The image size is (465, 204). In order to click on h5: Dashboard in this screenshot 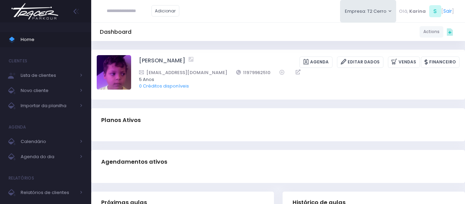, I will do `click(116, 32)`.